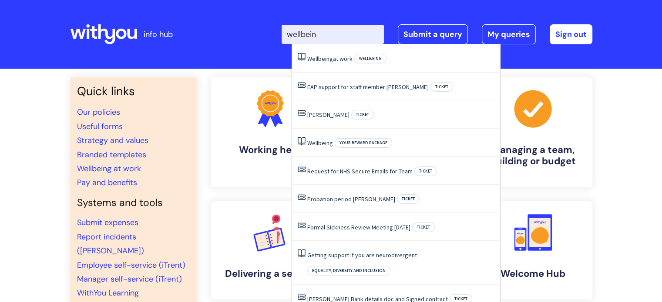 This screenshot has height=302, width=662. Describe the element at coordinates (107, 183) in the screenshot. I see `a: Pay and benefits` at that location.